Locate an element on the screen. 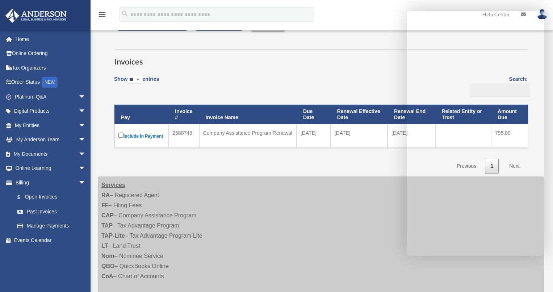 The height and width of the screenshot is (292, 553). strong: RA is located at coordinates (105, 195).